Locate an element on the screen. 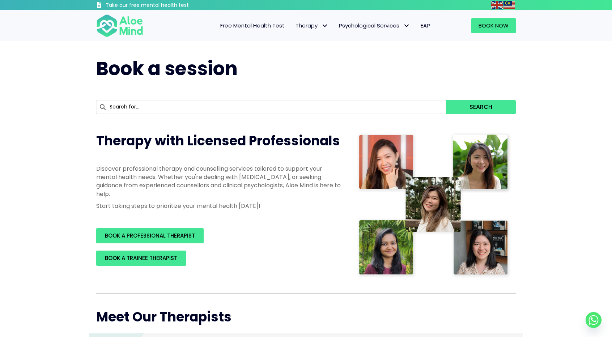 The width and height of the screenshot is (612, 337). span: Psychological Services is located at coordinates (375, 25).